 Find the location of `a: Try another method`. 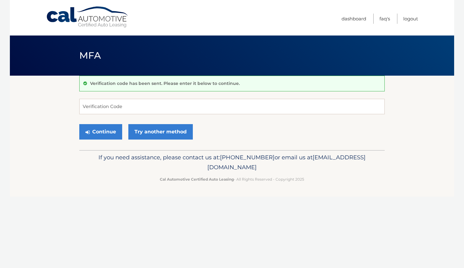

a: Try another method is located at coordinates (160, 132).